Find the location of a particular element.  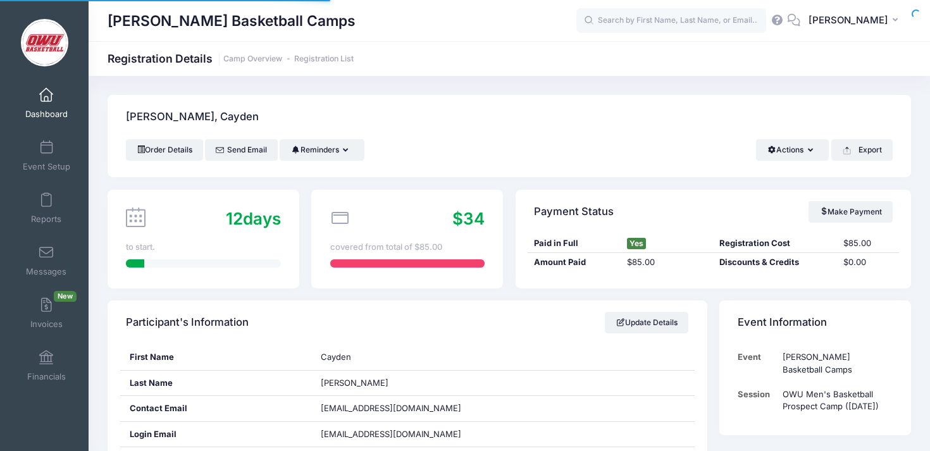

img: David Vogel Basketball Camps is located at coordinates (44, 42).